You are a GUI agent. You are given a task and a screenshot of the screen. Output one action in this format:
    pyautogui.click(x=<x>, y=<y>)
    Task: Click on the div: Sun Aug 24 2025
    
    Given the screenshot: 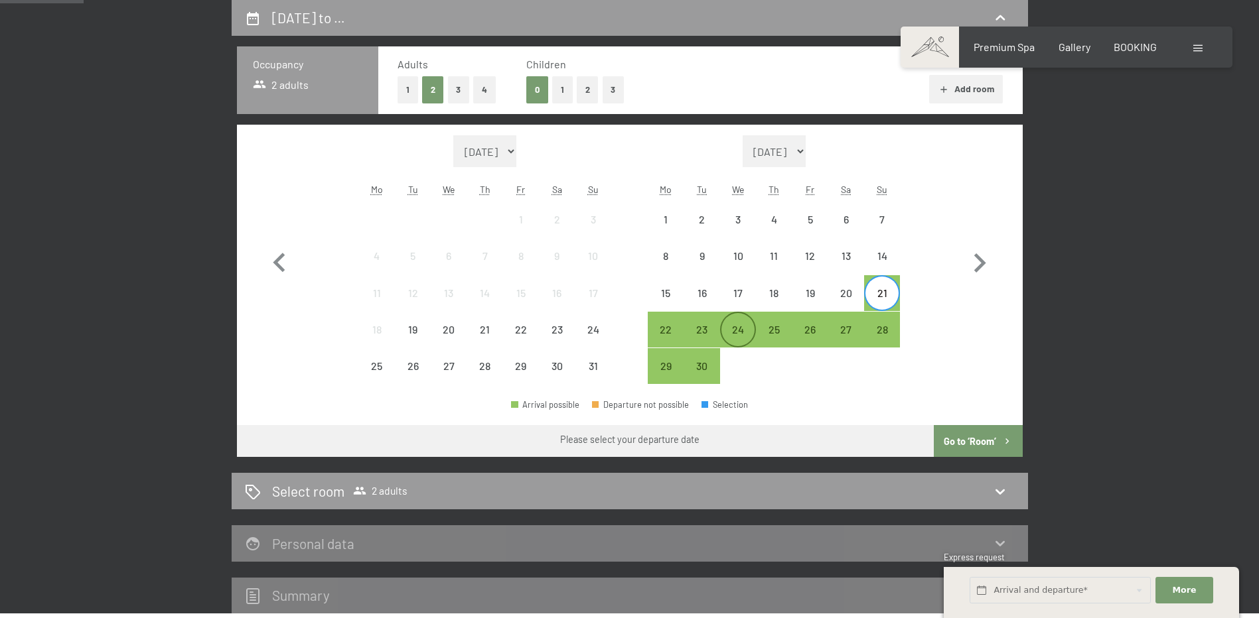 What is the action you would take?
    pyautogui.click(x=593, y=330)
    